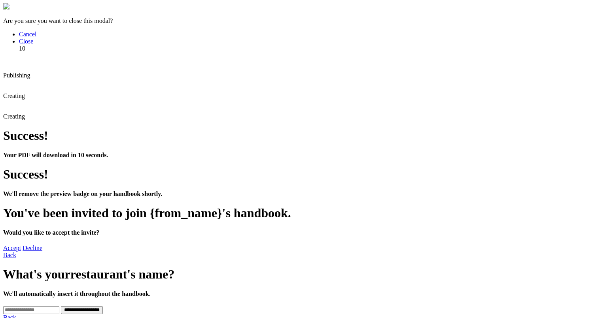 This screenshot has width=598, height=318. I want to click on a: Decline, so click(32, 248).